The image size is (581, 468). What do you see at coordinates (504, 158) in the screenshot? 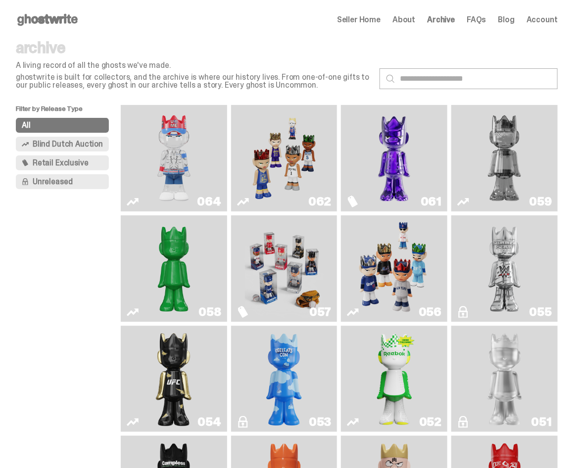
I see `a: Two` at bounding box center [504, 158].